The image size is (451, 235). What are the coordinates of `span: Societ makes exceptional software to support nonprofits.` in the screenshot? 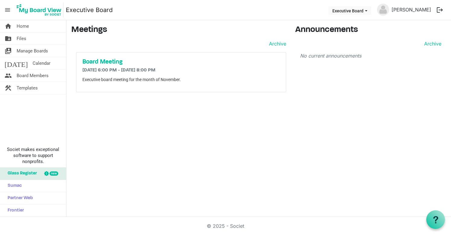 It's located at (33, 156).